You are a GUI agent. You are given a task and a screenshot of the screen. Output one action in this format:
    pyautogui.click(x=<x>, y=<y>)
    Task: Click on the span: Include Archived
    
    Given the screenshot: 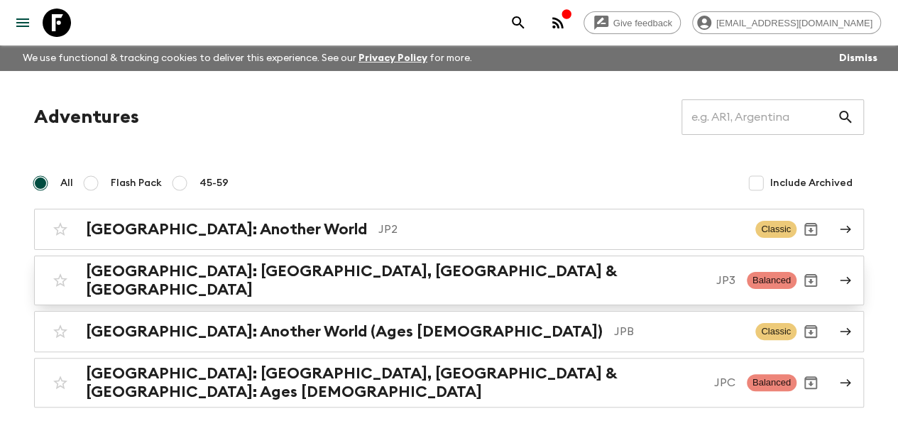 What is the action you would take?
    pyautogui.click(x=811, y=183)
    